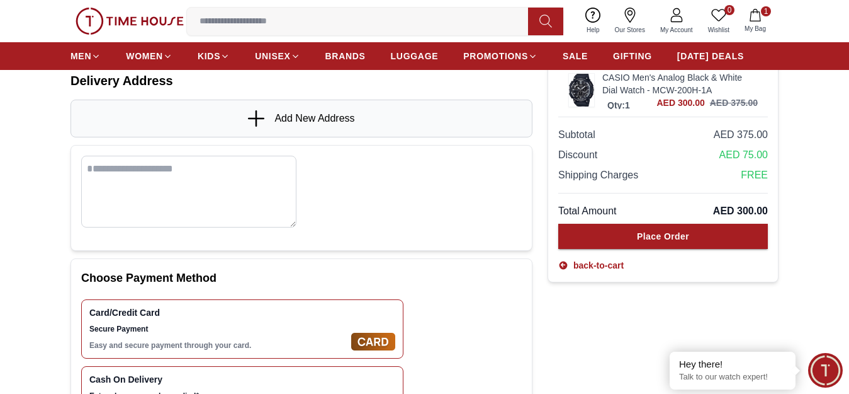 Image resolution: width=849 pixels, height=394 pixels. I want to click on a: SALE, so click(576, 56).